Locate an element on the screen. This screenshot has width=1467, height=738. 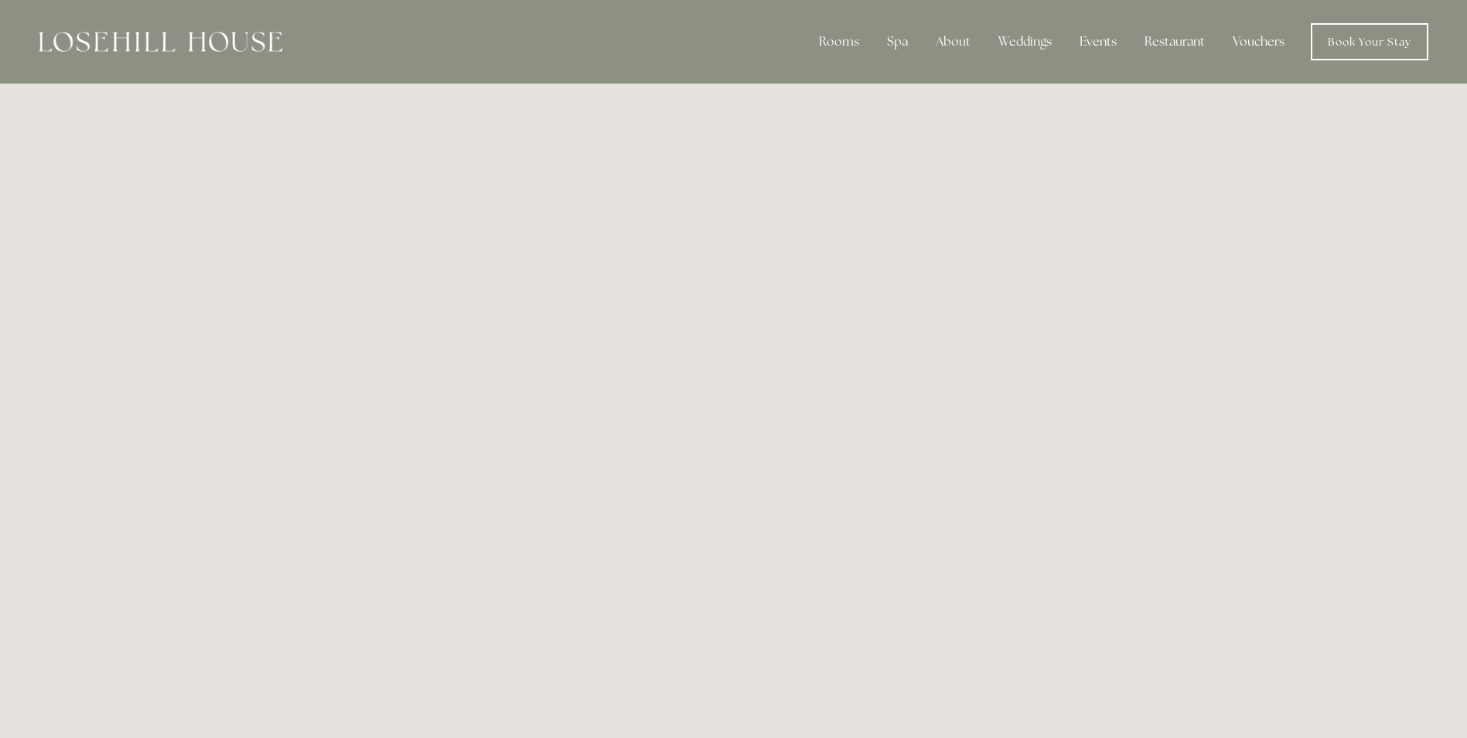
div: Spa is located at coordinates (897, 42).